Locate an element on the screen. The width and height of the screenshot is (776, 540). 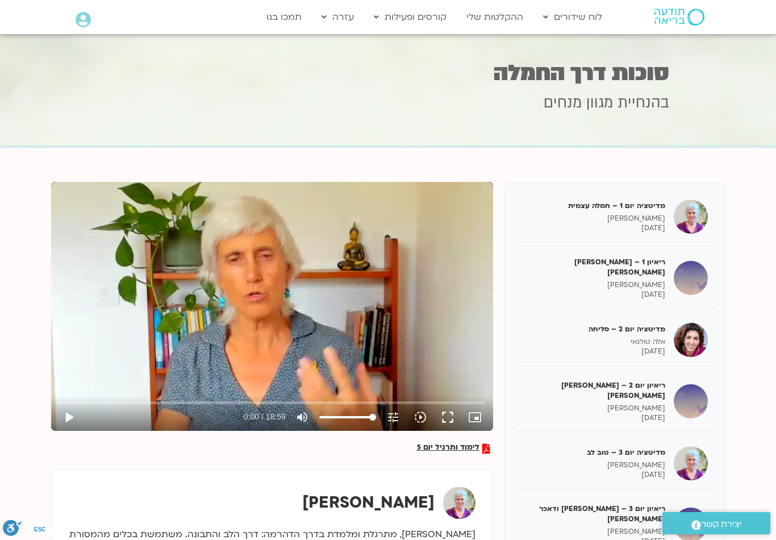
a: תמכו בנו is located at coordinates (284, 17).